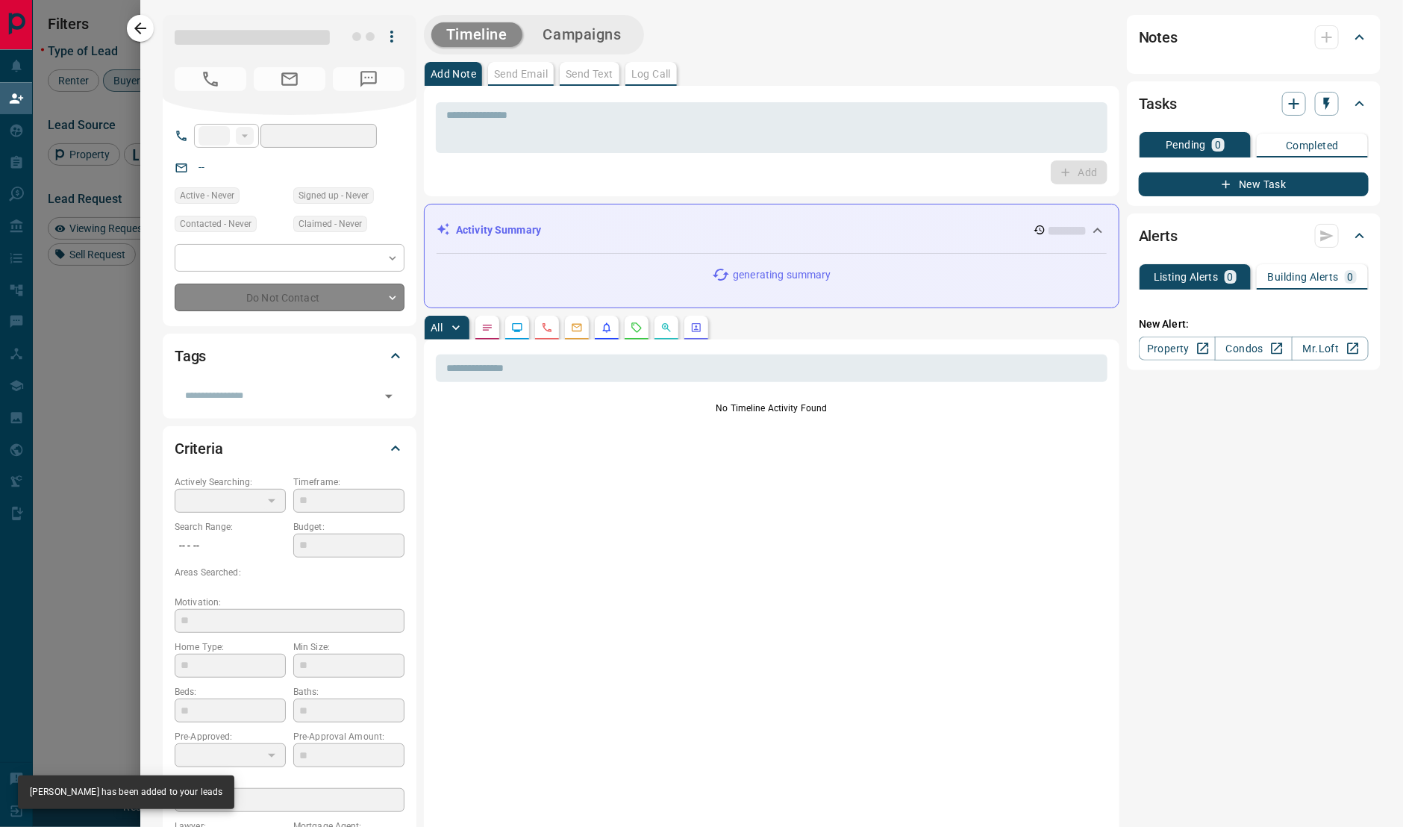 The image size is (1403, 827). I want to click on svg: Agent Actions, so click(696, 328).